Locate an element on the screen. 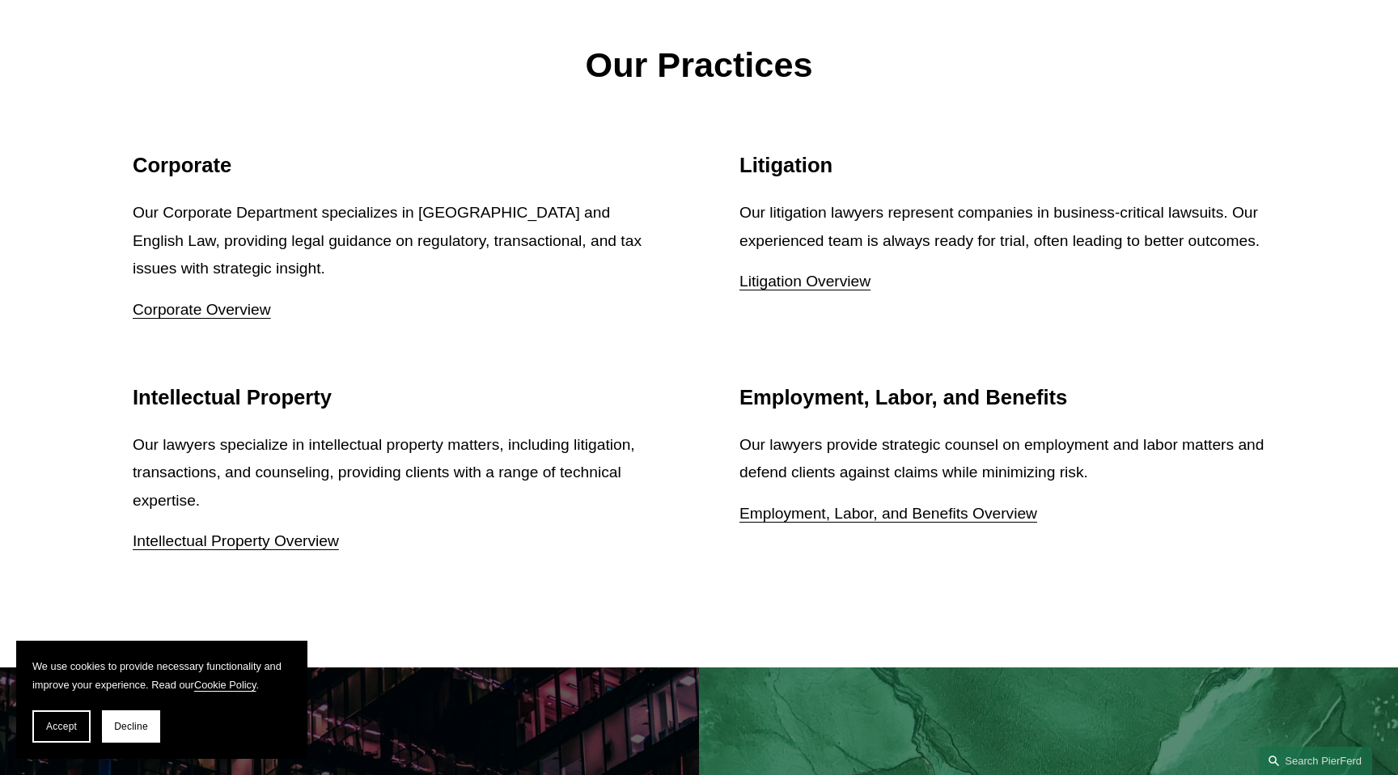 The width and height of the screenshot is (1398, 775). p: Our Practices is located at coordinates (699, 66).